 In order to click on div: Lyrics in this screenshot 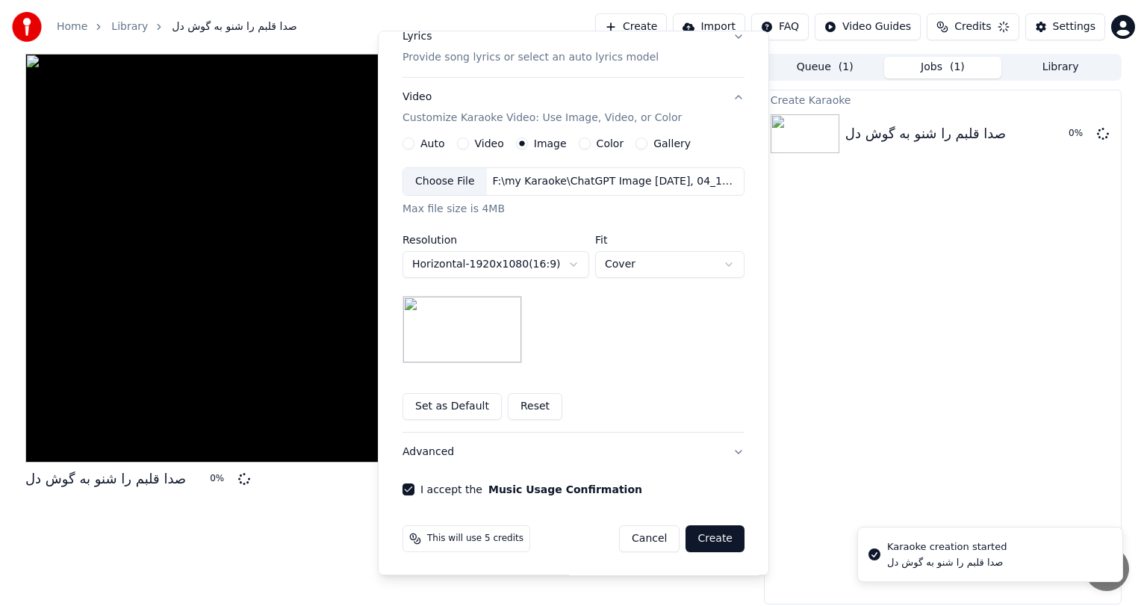, I will do `click(417, 37)`.